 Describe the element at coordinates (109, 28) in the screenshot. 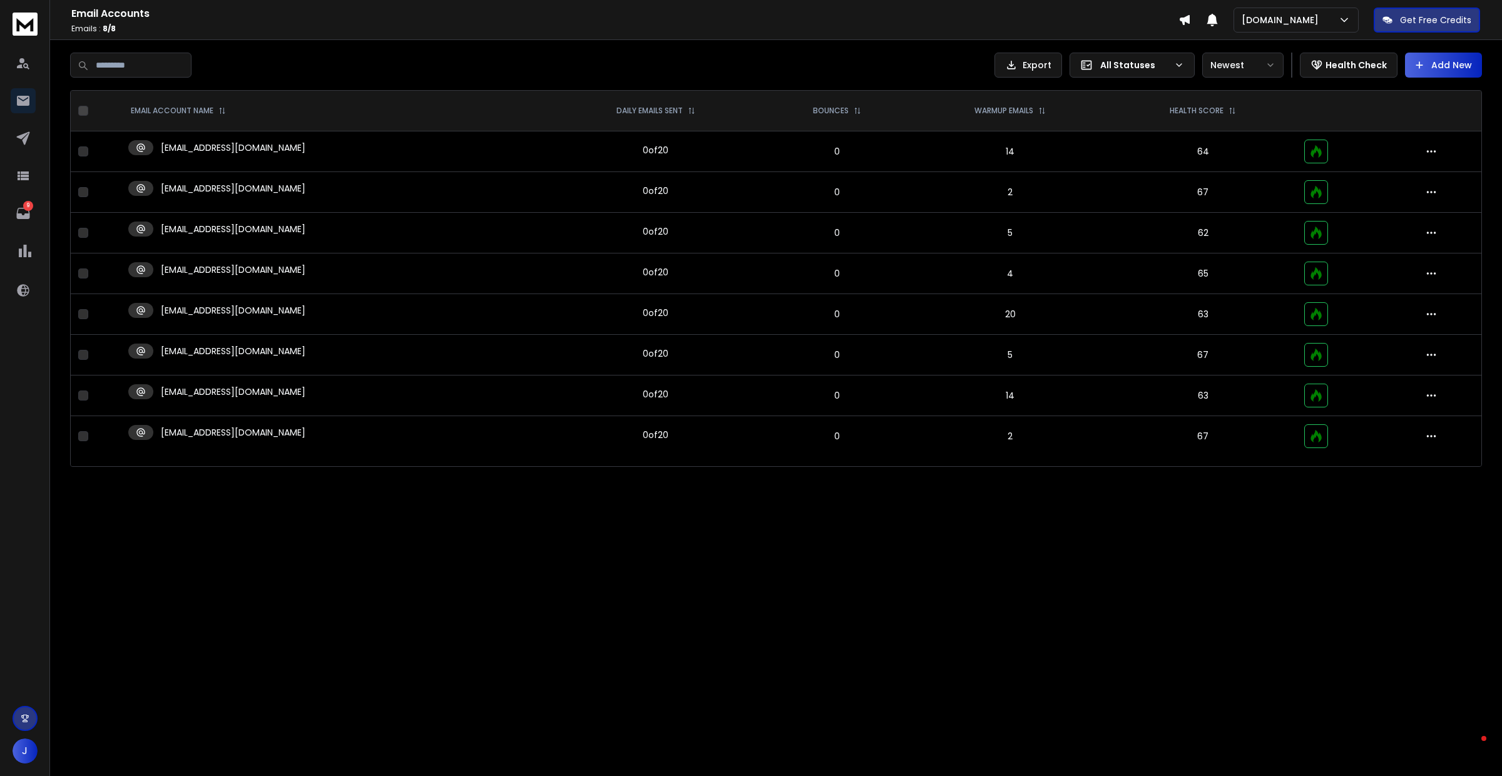

I see `span: 8 / 8` at that location.